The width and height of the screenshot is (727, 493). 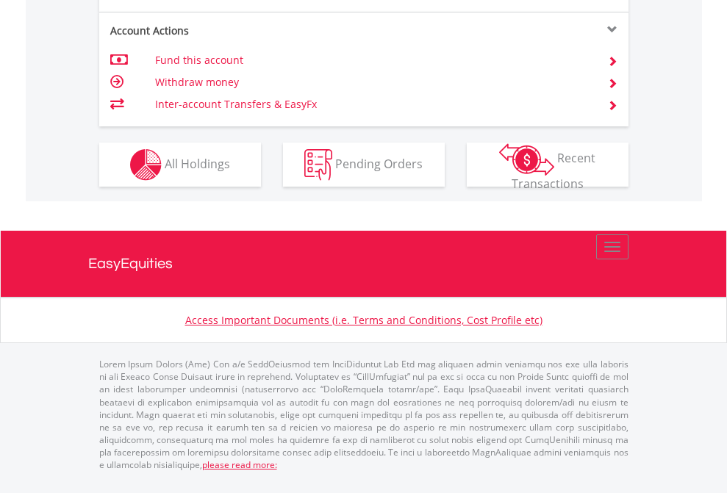 What do you see at coordinates (318, 165) in the screenshot?
I see `img: pending_instructions-wht.png` at bounding box center [318, 165].